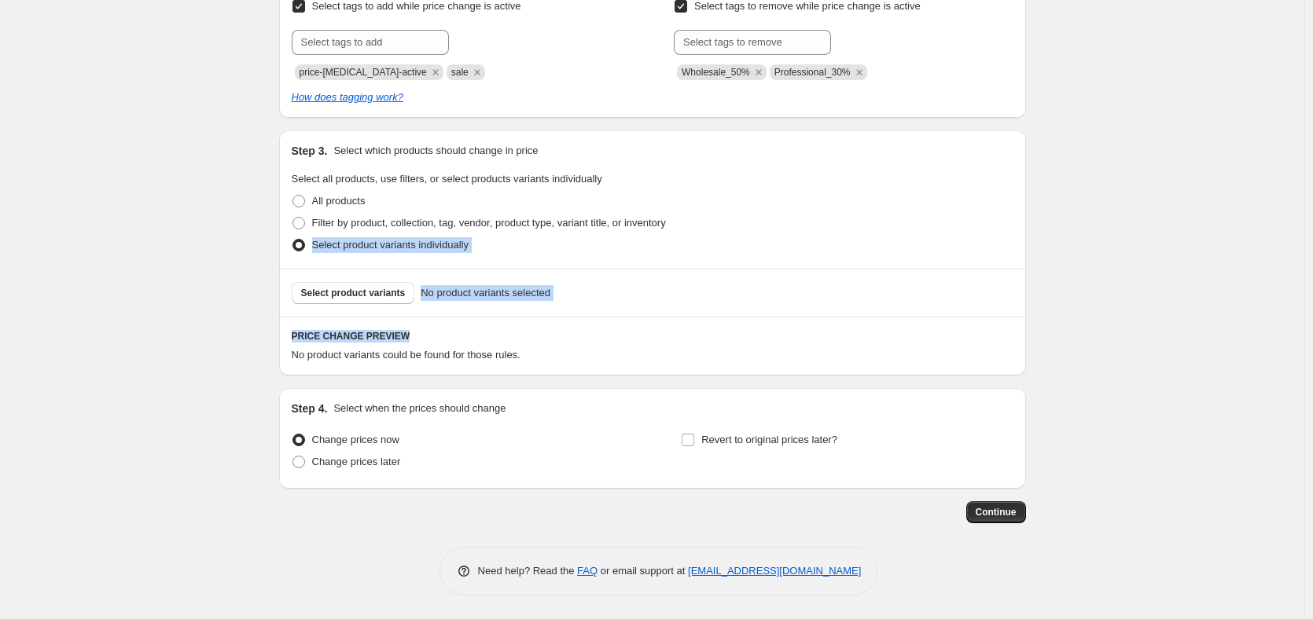  Describe the element at coordinates (642, 571) in the screenshot. I see `span: or email support at` at that location.